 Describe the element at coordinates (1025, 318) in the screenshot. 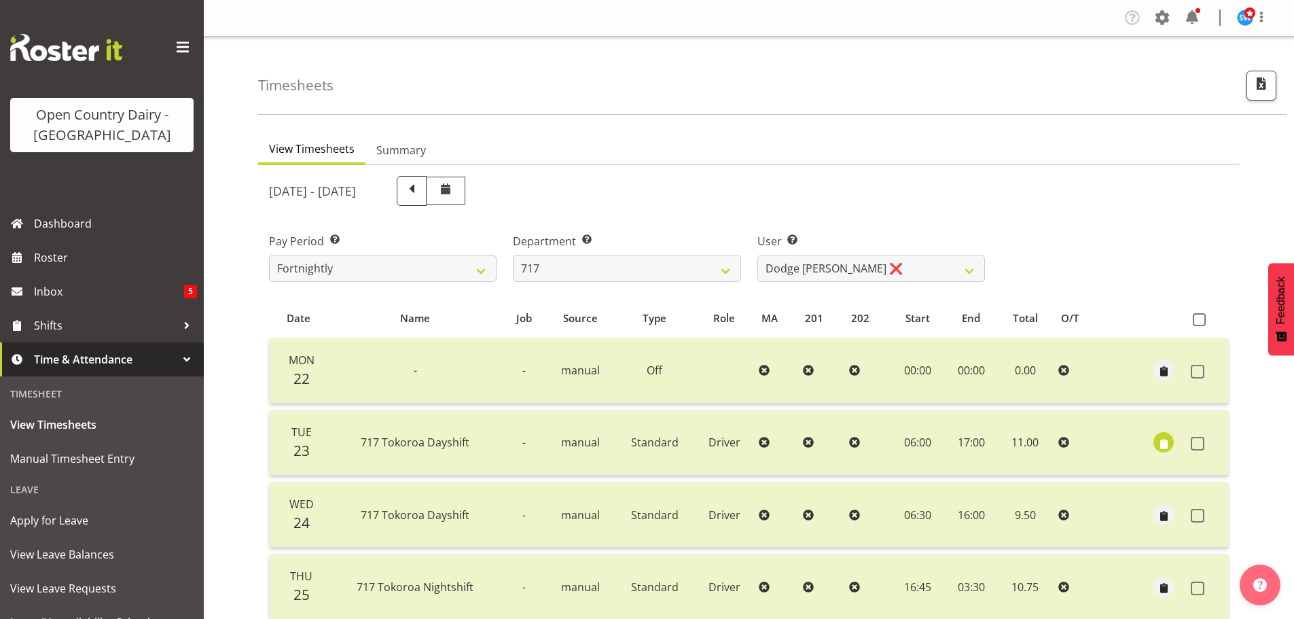

I see `span: Total` at that location.